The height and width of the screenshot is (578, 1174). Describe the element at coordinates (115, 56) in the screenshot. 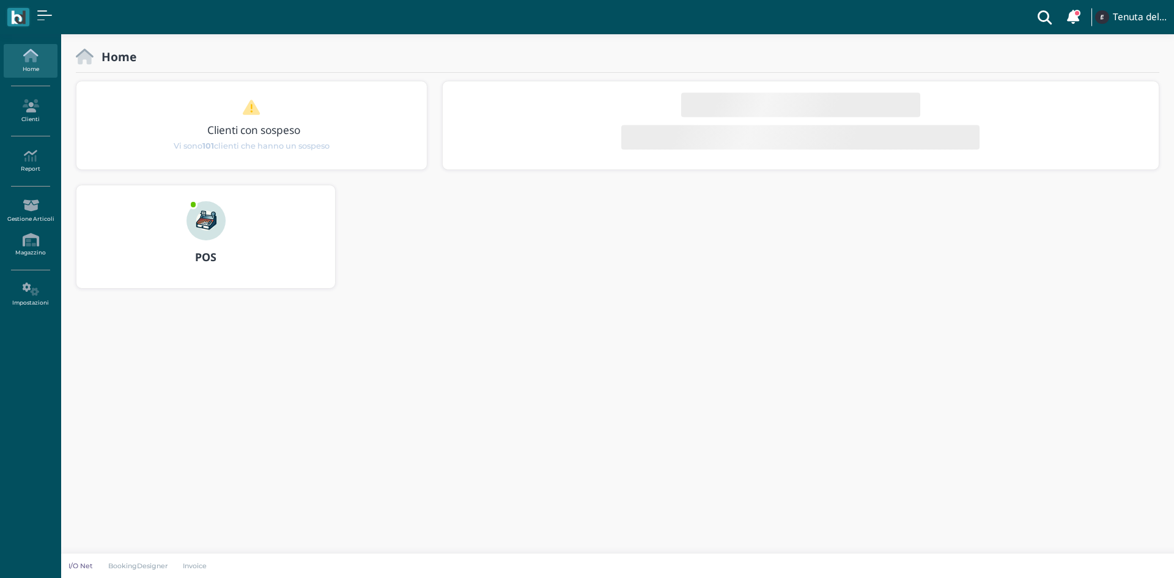

I see `h2: Home` at that location.